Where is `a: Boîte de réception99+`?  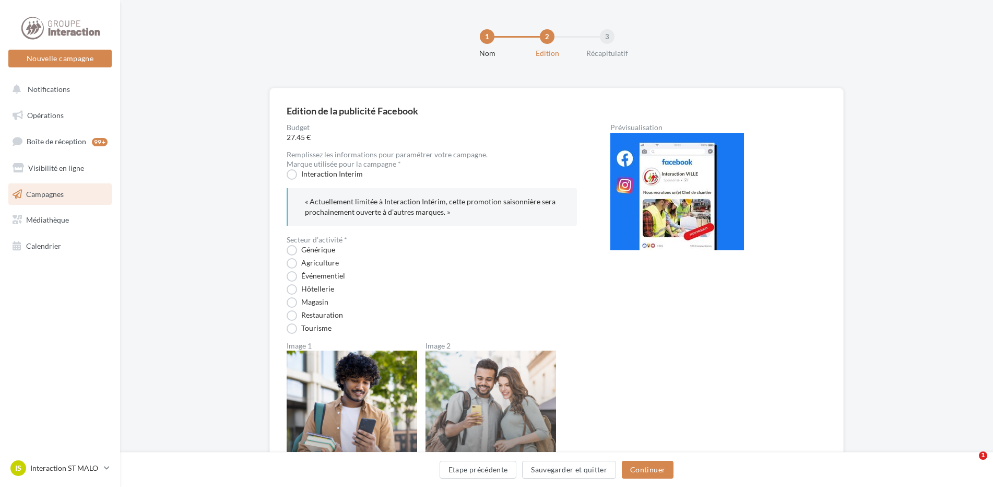
a: Boîte de réception99+ is located at coordinates (60, 141).